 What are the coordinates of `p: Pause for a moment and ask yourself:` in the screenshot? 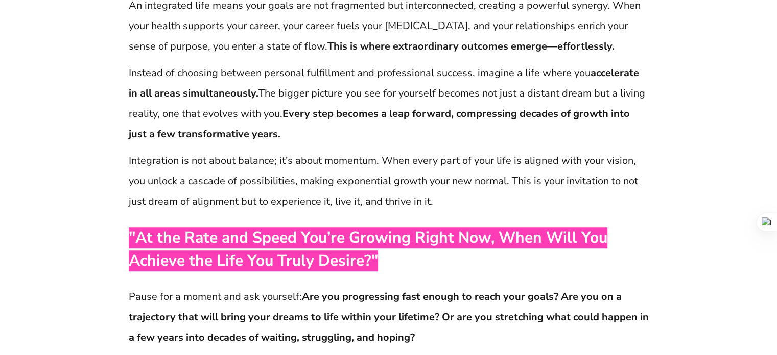 It's located at (389, 317).